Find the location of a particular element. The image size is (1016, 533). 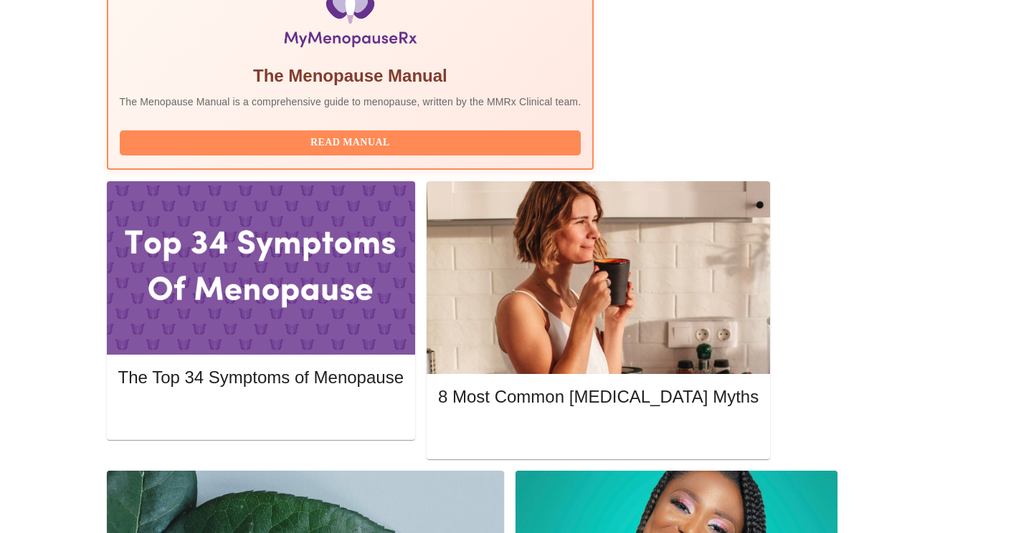

button: Read Manual is located at coordinates (351, 143).